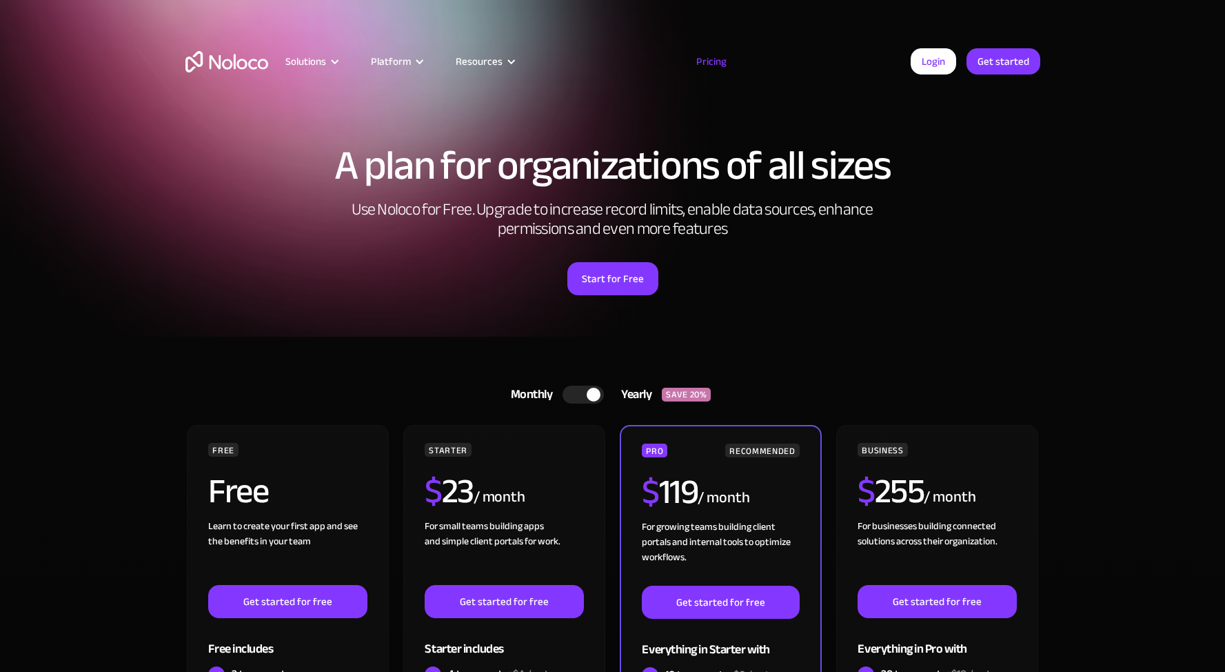 The width and height of the screenshot is (1225, 672). What do you see at coordinates (528, 394) in the screenshot?
I see `div: Monthly` at bounding box center [528, 394].